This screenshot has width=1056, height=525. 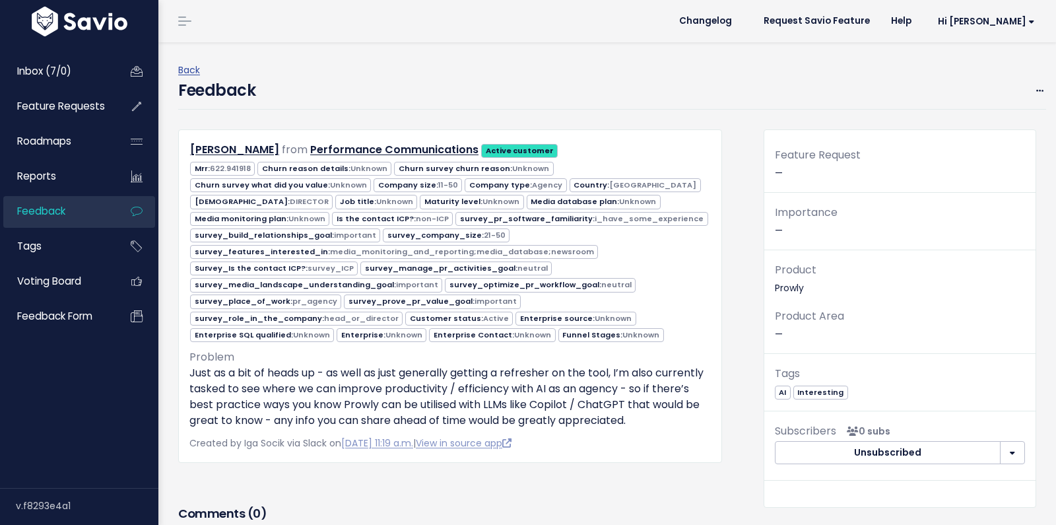 What do you see at coordinates (394, 251) in the screenshot?
I see `span: survey_features_interested_in:` at bounding box center [394, 251].